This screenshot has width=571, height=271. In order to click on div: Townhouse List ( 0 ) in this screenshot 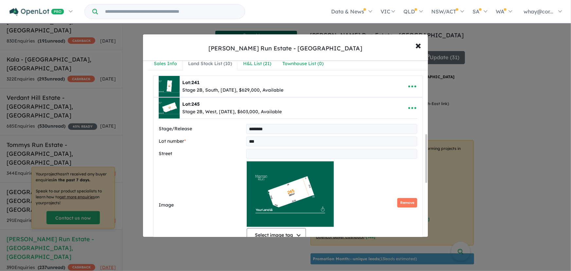, I will do `click(303, 64)`.